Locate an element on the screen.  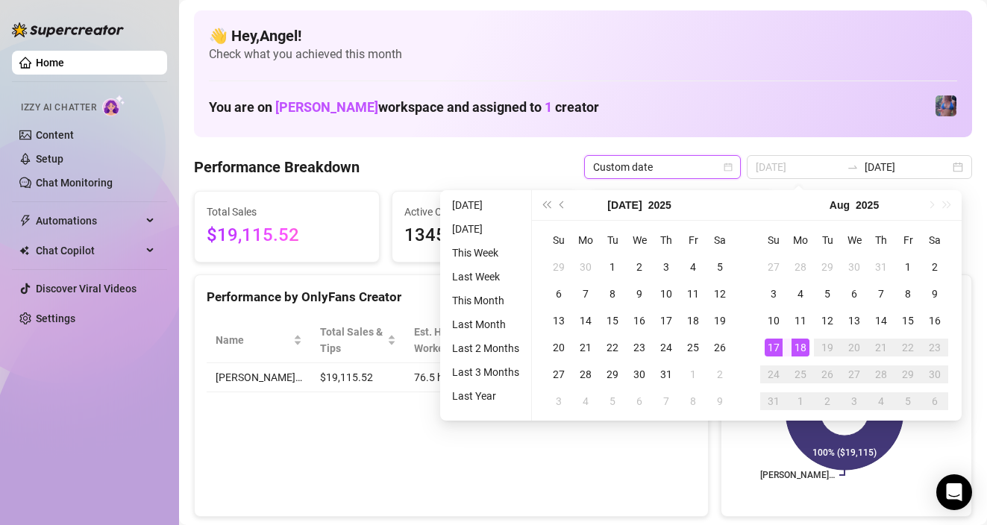
td: 2025-08-12 is located at coordinates (827, 321).